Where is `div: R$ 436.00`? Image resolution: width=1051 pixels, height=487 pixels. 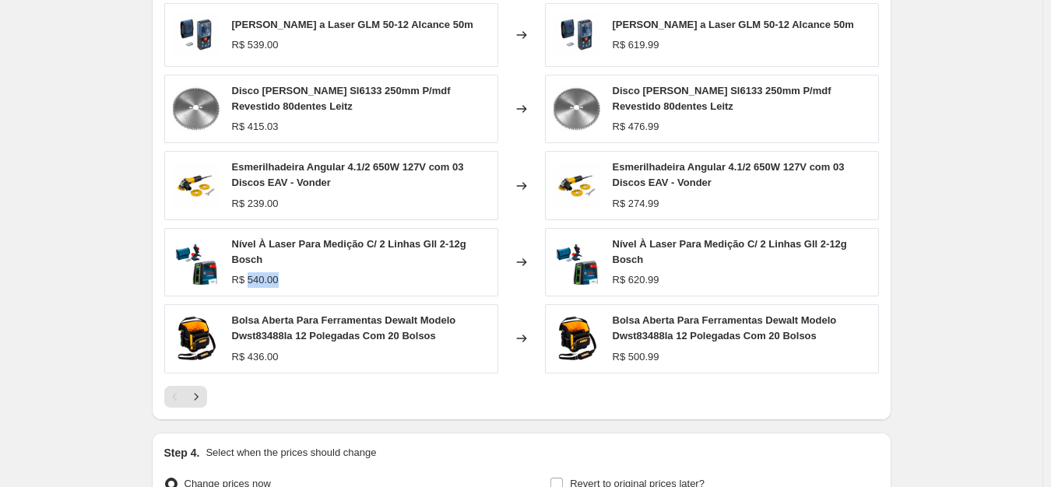 div: R$ 436.00 is located at coordinates (255, 357).